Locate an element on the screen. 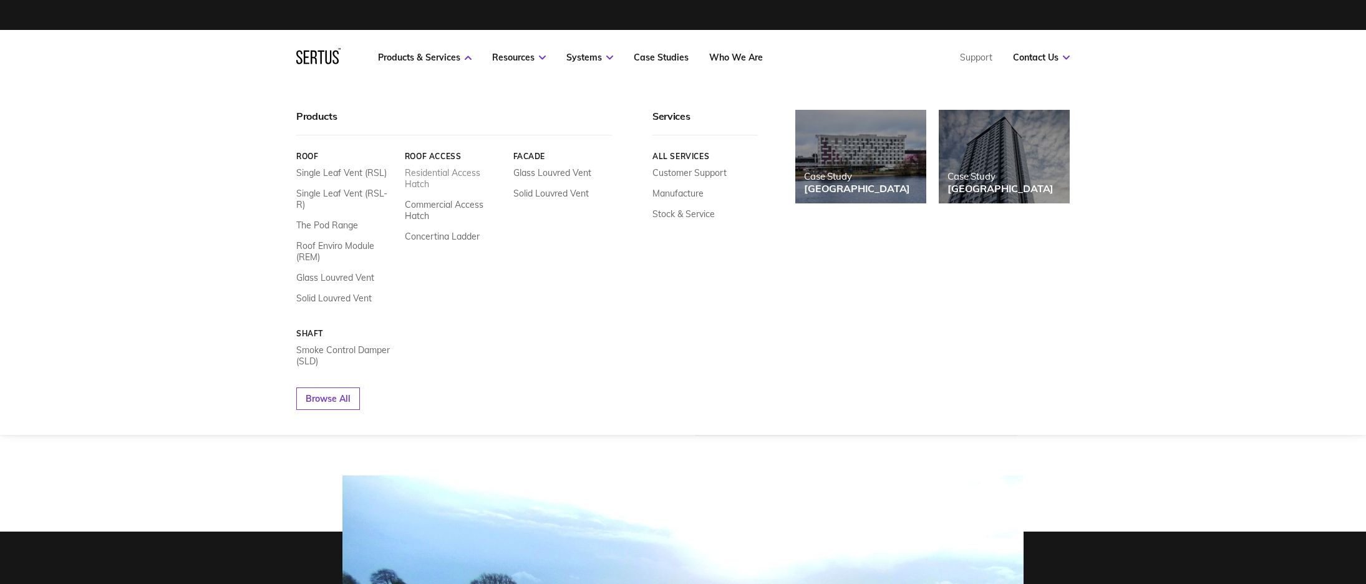 The width and height of the screenshot is (1366, 584). a: Roof Enviro Module (REM) is located at coordinates (346, 251).